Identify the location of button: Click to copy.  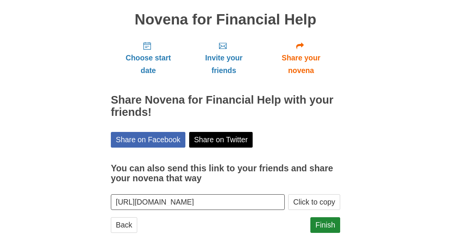
(314, 202).